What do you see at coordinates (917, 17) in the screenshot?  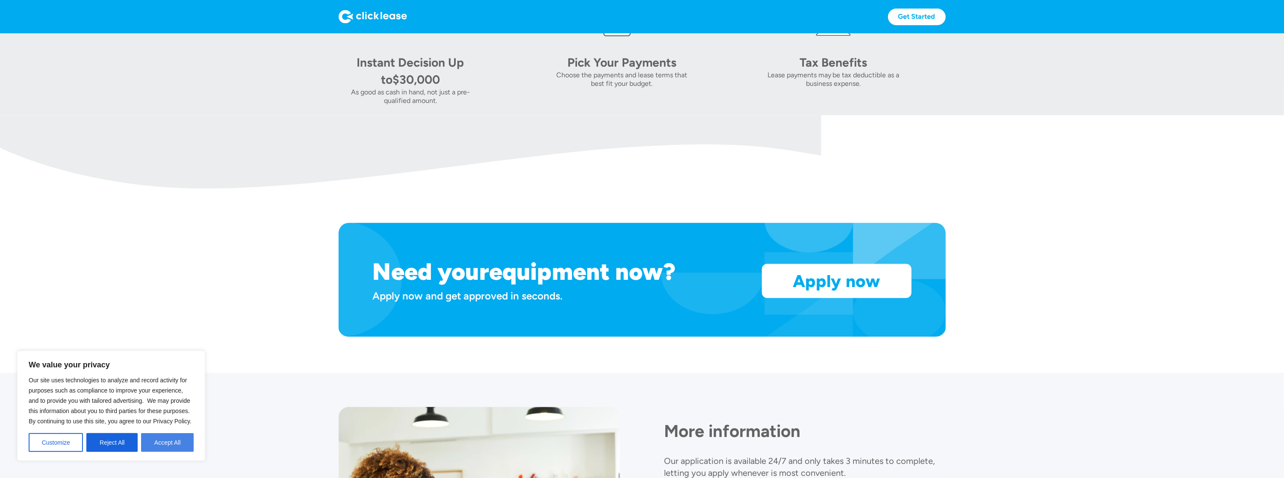 I see `a: Get Started` at bounding box center [917, 17].